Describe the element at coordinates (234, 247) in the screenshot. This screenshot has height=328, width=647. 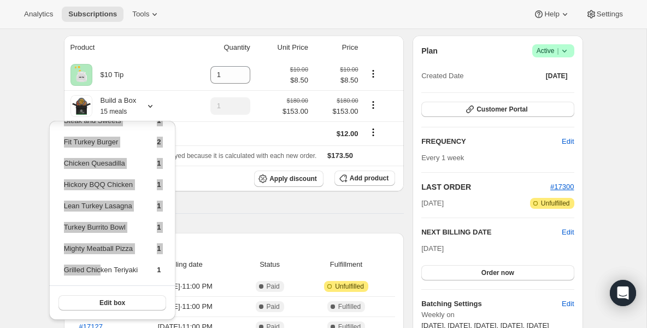
I see `h2: Payment attempts` at that location.